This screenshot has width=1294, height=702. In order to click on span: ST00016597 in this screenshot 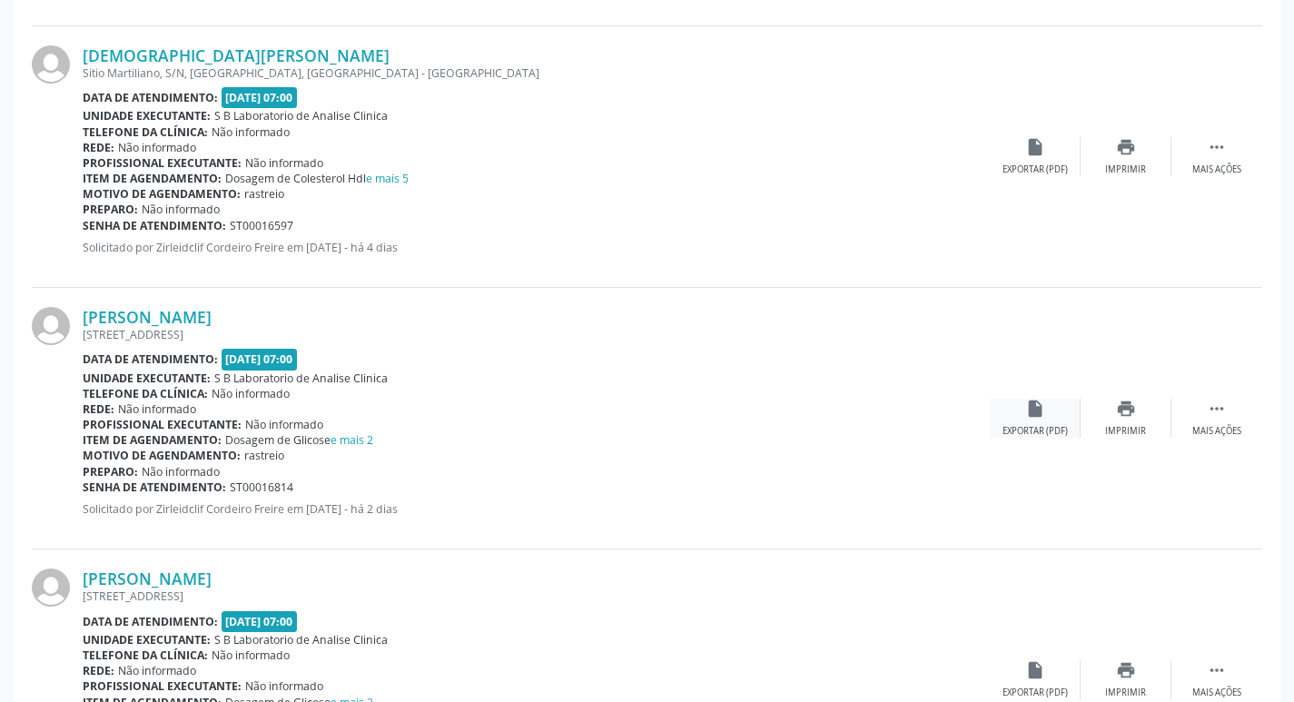, I will do `click(261, 225)`.